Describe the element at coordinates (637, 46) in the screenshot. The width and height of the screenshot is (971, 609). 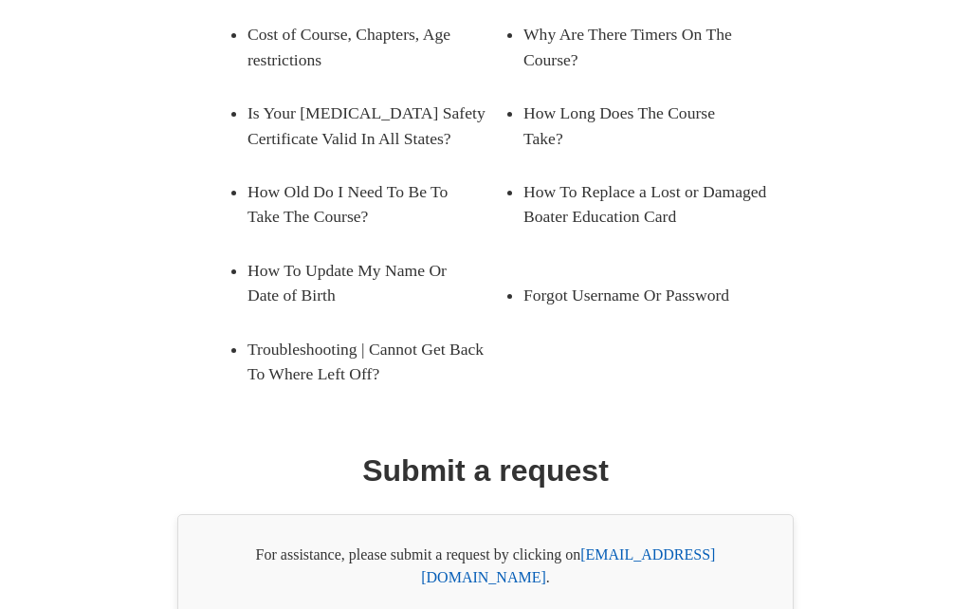
I see `a: Why Are There Timers On The Course?` at that location.